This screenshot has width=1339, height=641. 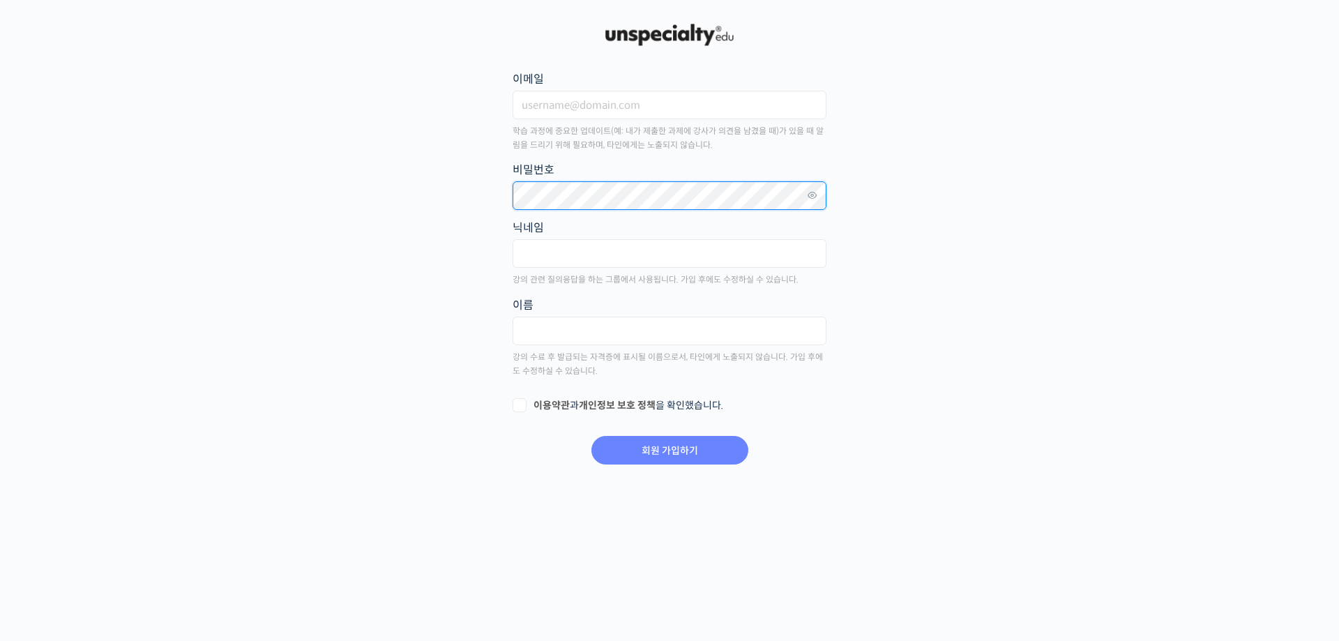 What do you see at coordinates (528, 227) in the screenshot?
I see `legend: 닉네임` at bounding box center [528, 227].